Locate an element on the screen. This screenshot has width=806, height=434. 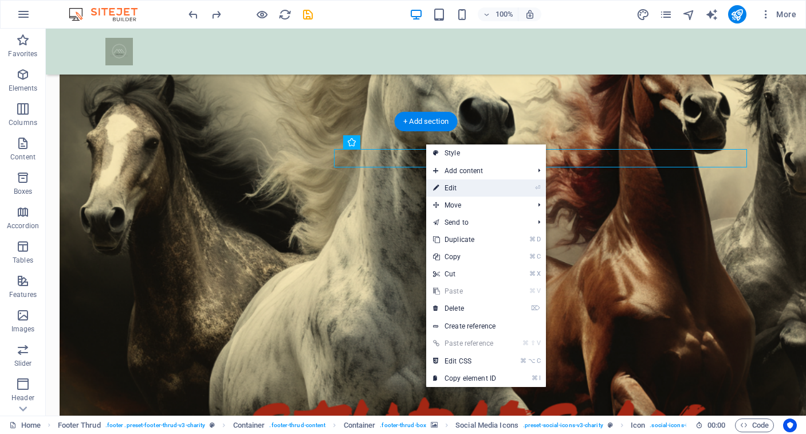
div: + Add section is located at coordinates (425, 121).